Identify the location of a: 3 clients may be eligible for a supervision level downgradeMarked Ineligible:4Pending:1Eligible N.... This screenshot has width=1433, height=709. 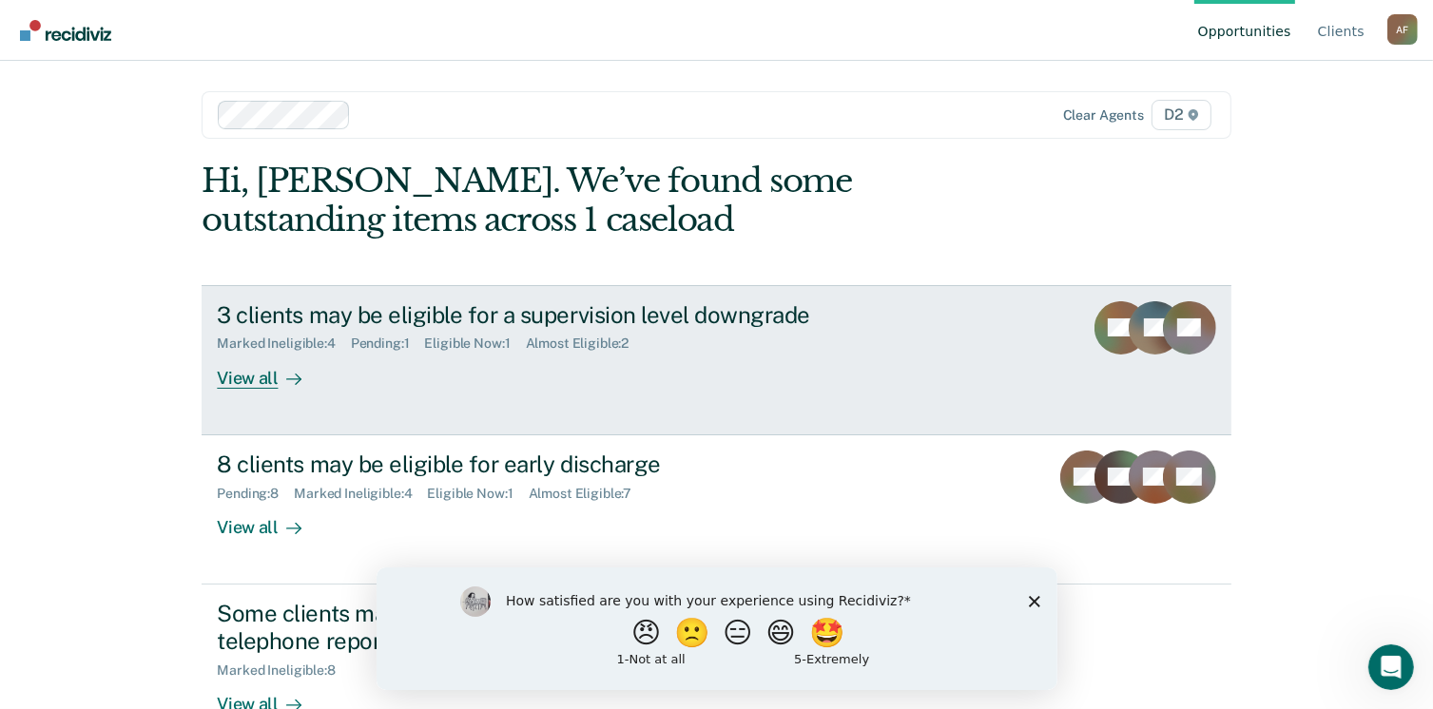
(716, 360).